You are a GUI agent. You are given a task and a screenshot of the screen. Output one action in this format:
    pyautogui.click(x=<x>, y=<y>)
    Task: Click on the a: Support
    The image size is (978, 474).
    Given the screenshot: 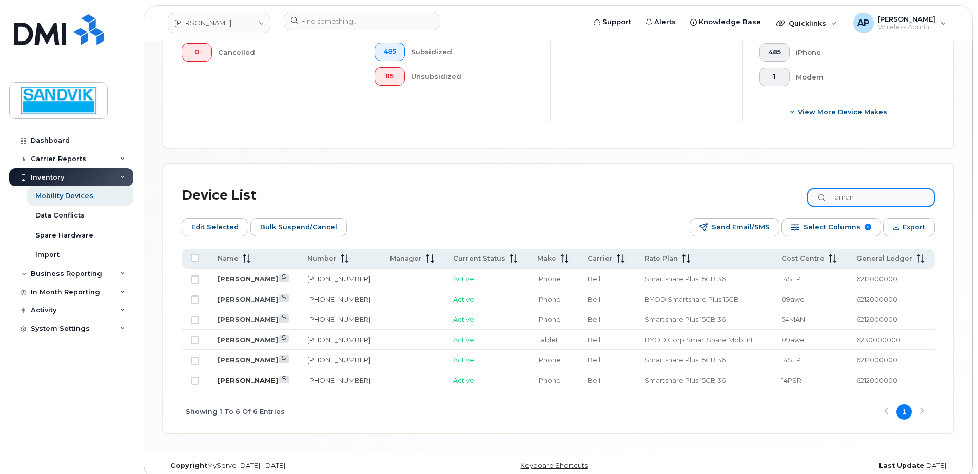 What is the action you would take?
    pyautogui.click(x=612, y=22)
    